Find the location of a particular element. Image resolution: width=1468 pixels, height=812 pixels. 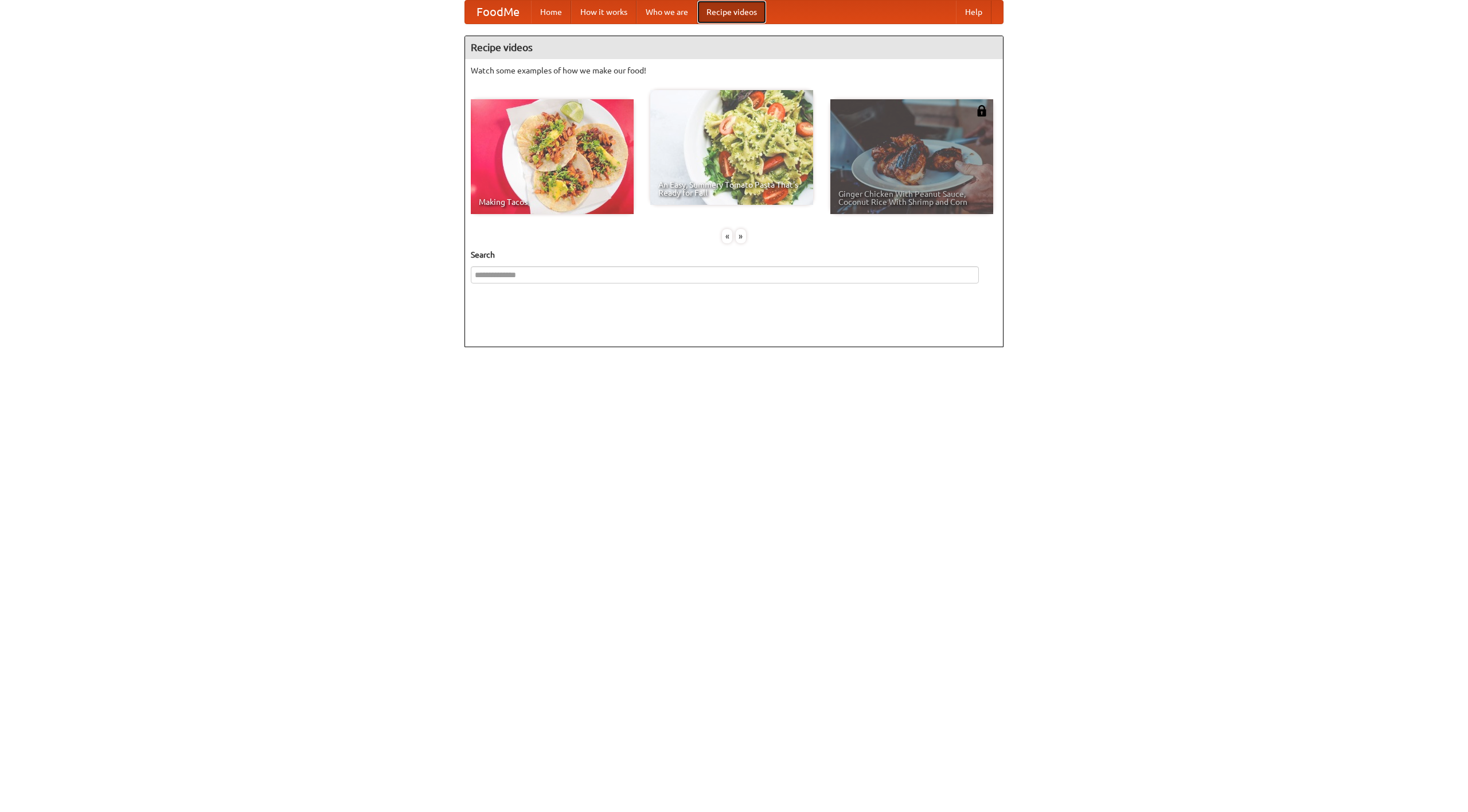

h4: Recipe videos is located at coordinates (734, 48).